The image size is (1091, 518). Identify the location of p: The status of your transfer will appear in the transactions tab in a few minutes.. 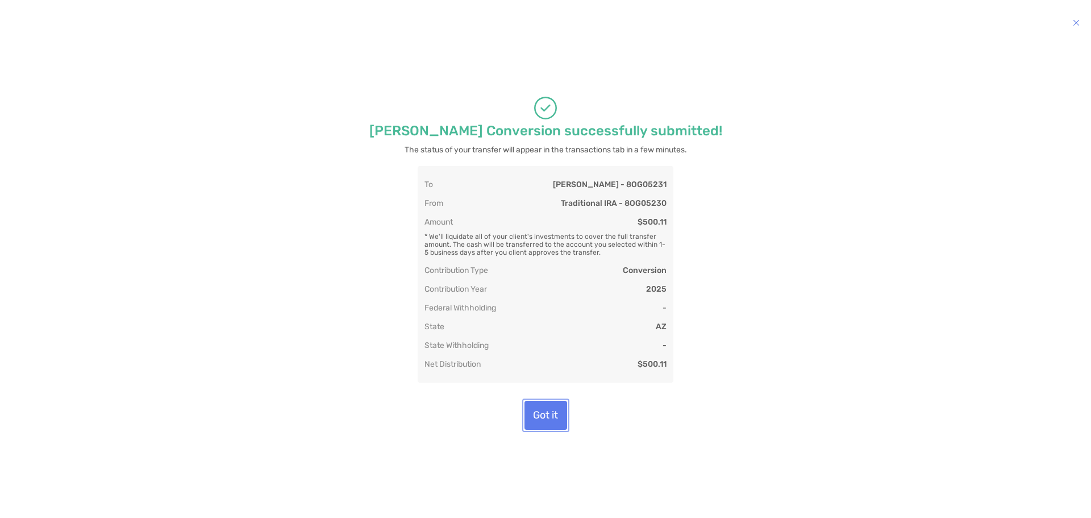
(545, 149).